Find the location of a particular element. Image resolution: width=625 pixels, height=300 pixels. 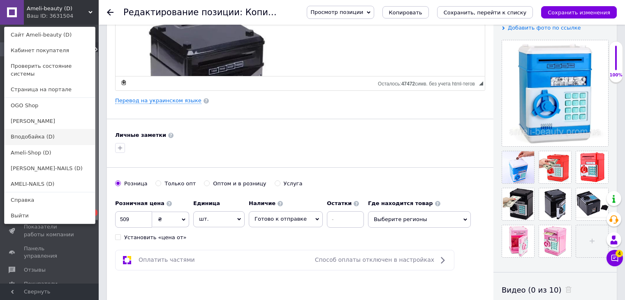

b: Наличие is located at coordinates (262, 203).